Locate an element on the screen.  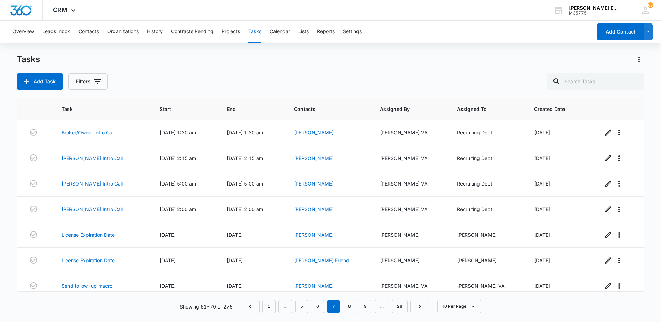
button: Lists is located at coordinates (304, 32).